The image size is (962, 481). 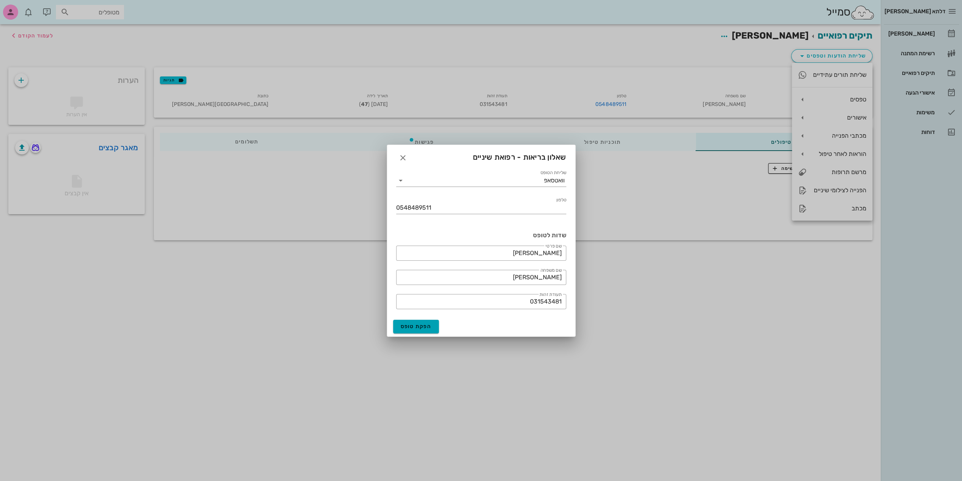 I want to click on span: שאלון בריאות - רפואת שיניים, so click(x=520, y=157).